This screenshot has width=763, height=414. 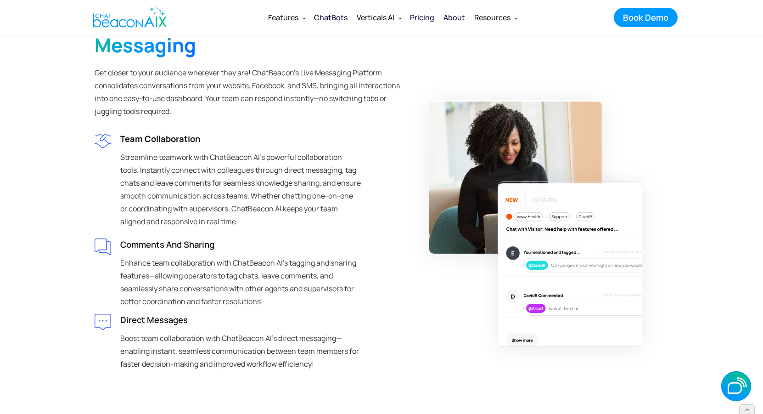 I want to click on a: Book Demo, so click(x=646, y=17).